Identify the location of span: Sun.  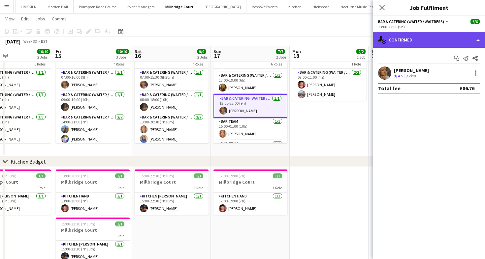
(217, 51).